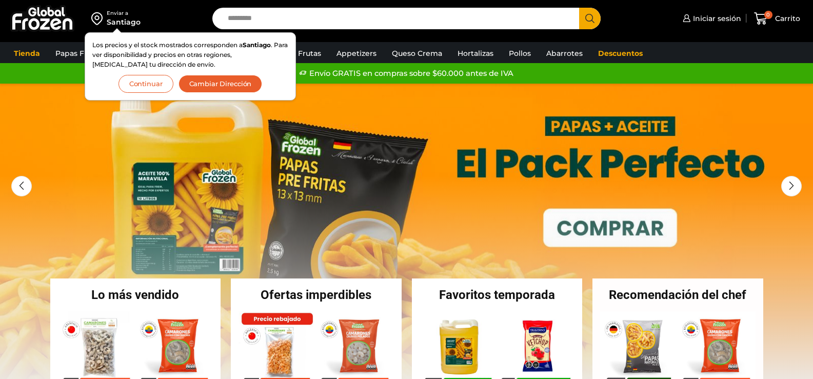 The width and height of the screenshot is (813, 379). Describe the element at coordinates (99, 18) in the screenshot. I see `img: address-field-icon.svg` at that location.